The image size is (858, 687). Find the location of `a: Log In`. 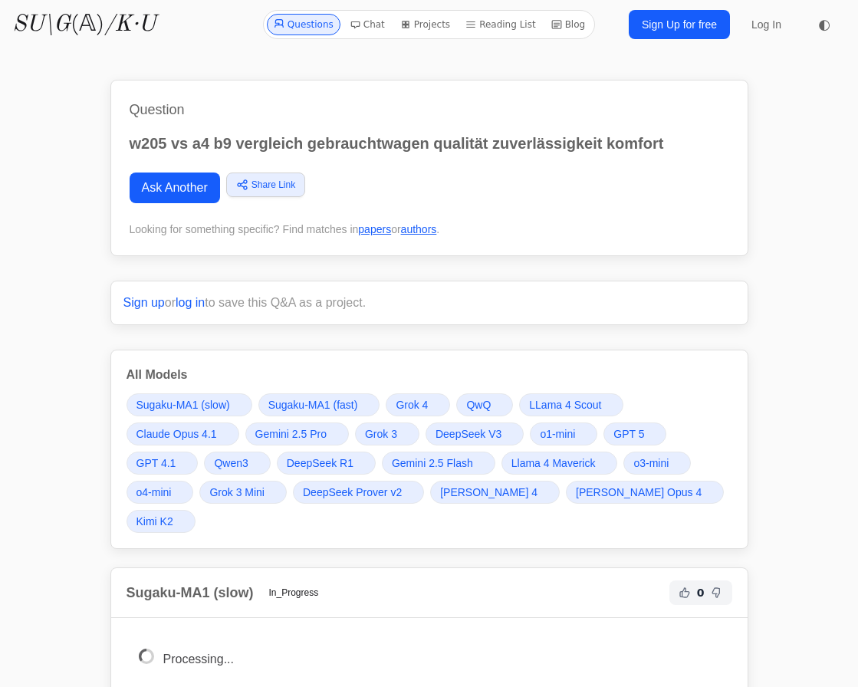

a: Log In is located at coordinates (766, 25).